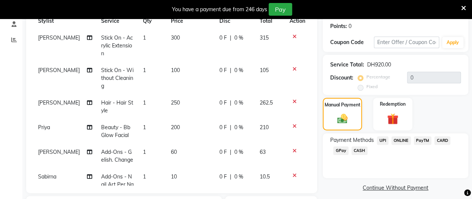 This screenshot has height=199, width=472. What do you see at coordinates (342, 105) in the screenshot?
I see `label: Manual Payment` at bounding box center [342, 105].